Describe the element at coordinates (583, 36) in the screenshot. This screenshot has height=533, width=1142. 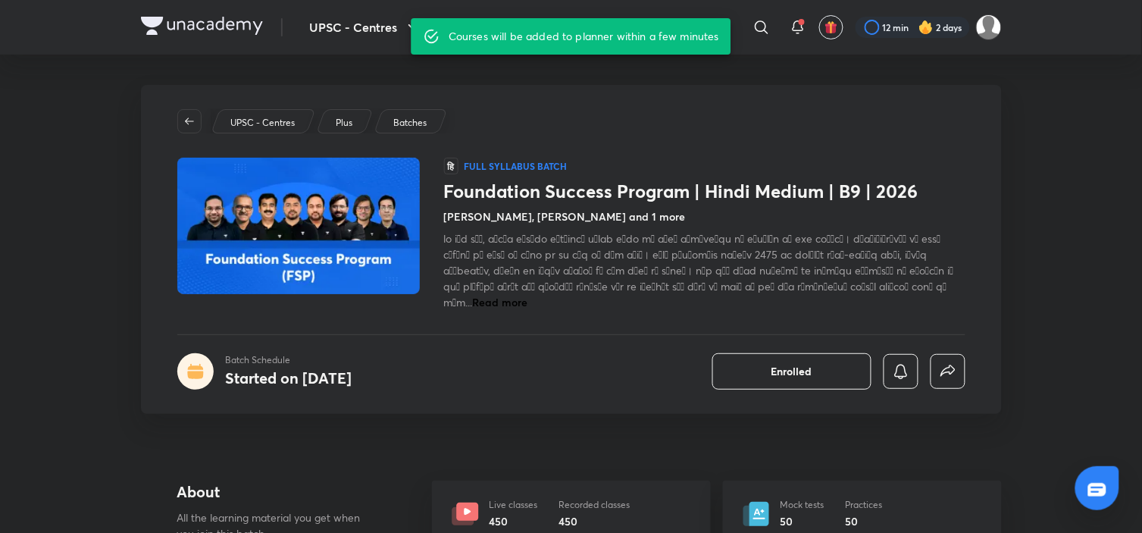
I see `div: Courses will be added to planner within a few minutes` at that location.